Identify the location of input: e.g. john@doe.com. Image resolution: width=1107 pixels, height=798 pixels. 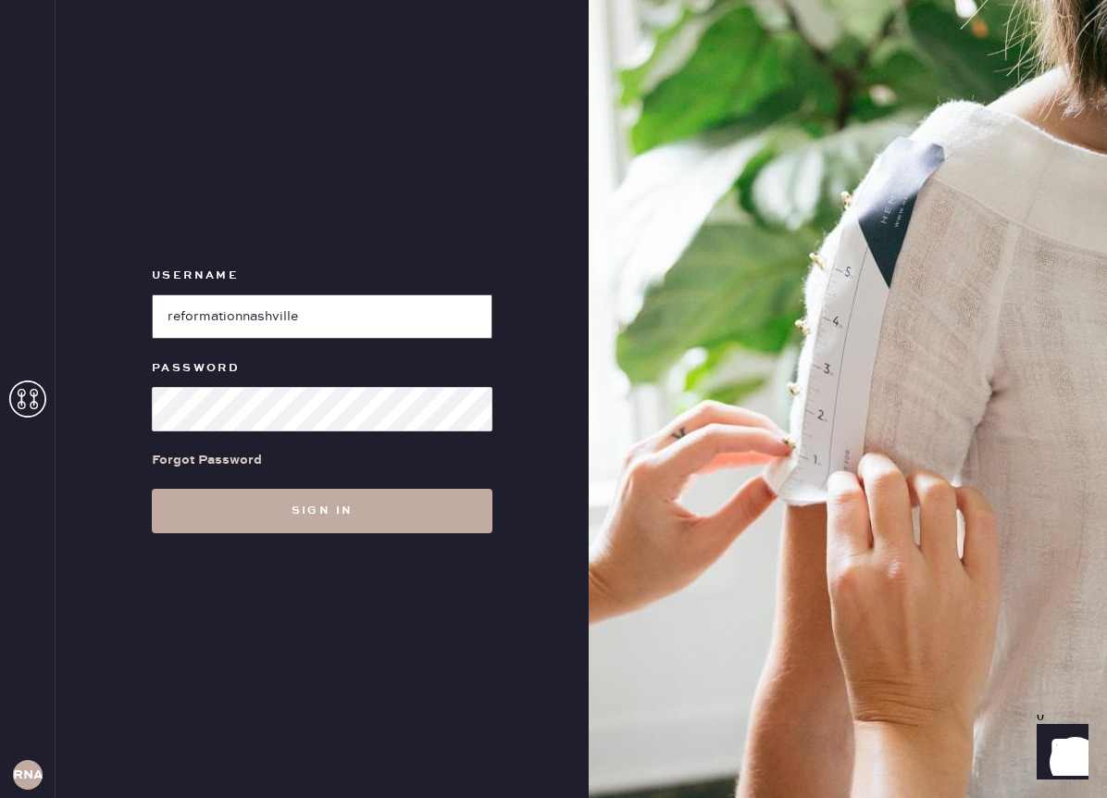
(322, 317).